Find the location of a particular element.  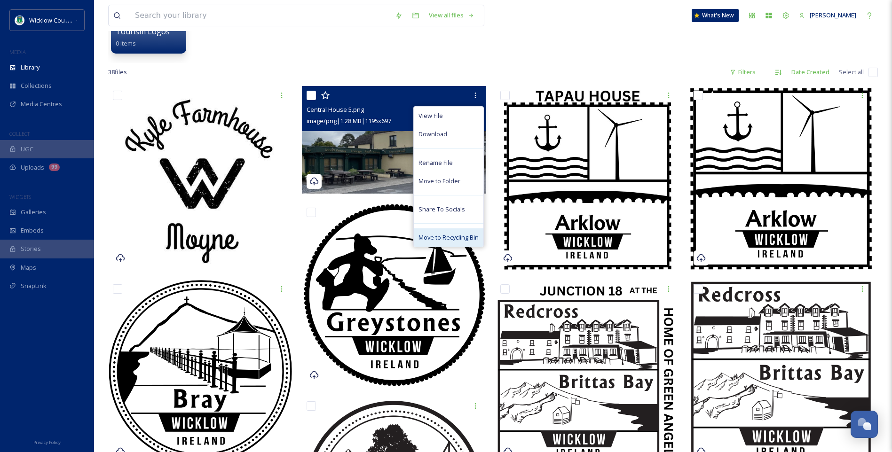

span: MEDIA is located at coordinates (17, 52).